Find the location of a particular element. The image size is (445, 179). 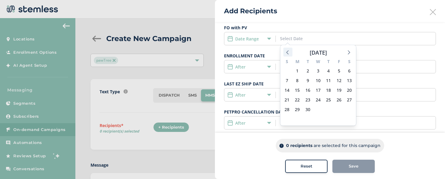

h2: Add Recipients is located at coordinates (250, 11).